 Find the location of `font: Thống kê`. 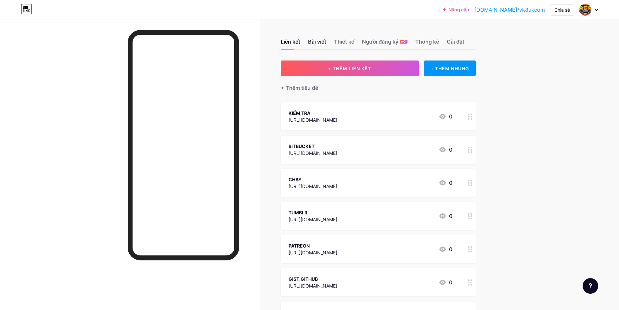

font: Thống kê is located at coordinates (427, 42).